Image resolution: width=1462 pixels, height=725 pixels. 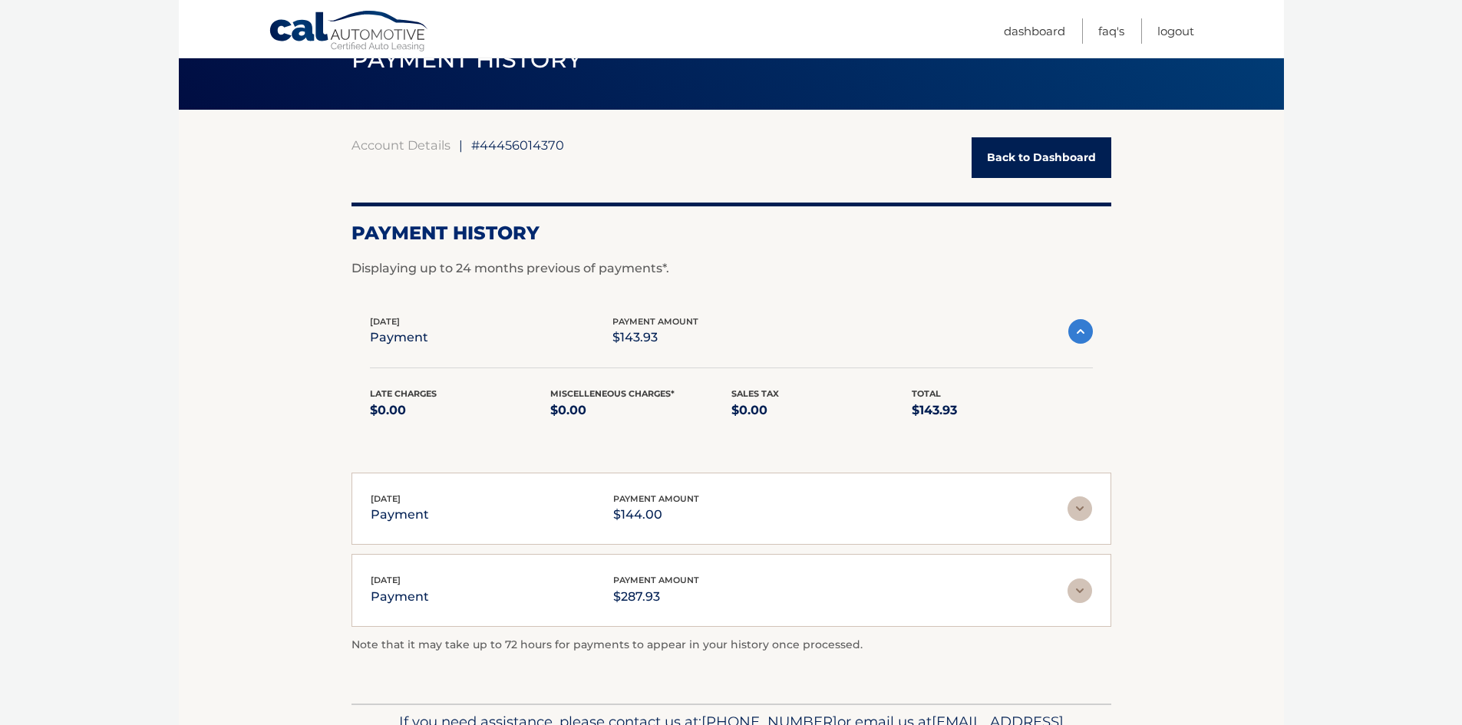 What do you see at coordinates (656, 515) in the screenshot?
I see `p: $144.00` at bounding box center [656, 515].